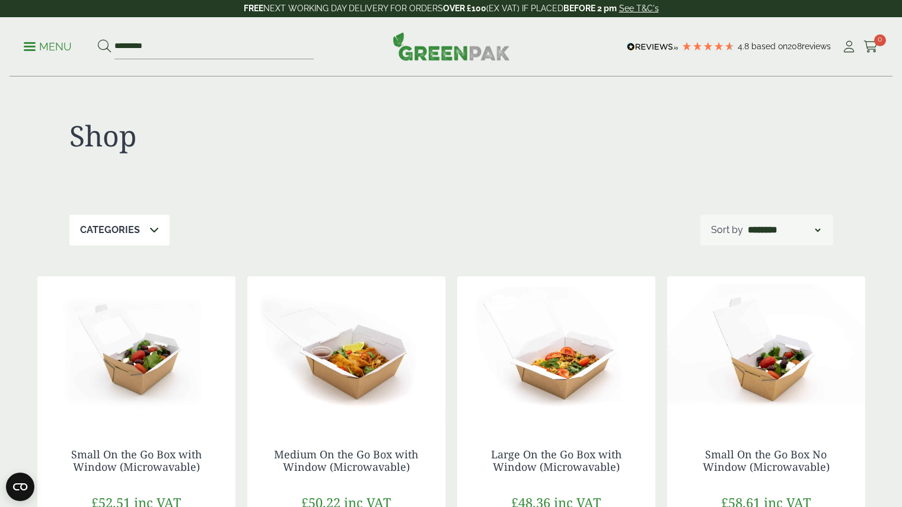 The image size is (902, 507). What do you see at coordinates (346, 351) in the screenshot?
I see `img: 13 MED Food to Go Win Food` at bounding box center [346, 351].